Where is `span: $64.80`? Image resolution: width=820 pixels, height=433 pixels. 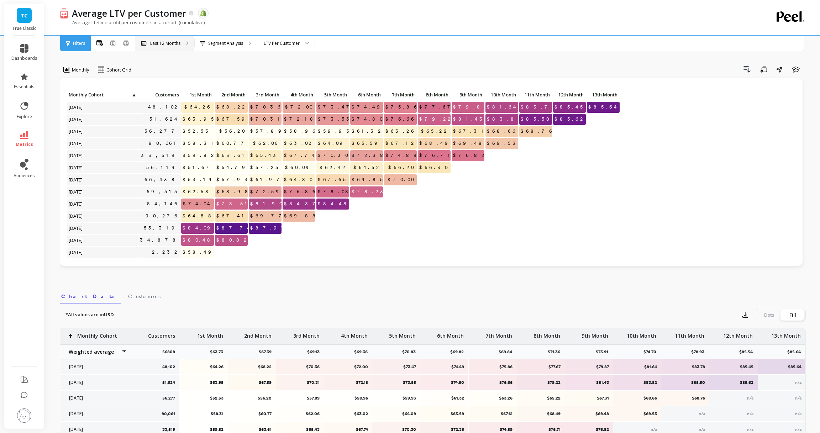
span: $64.80 is located at coordinates (299, 180).